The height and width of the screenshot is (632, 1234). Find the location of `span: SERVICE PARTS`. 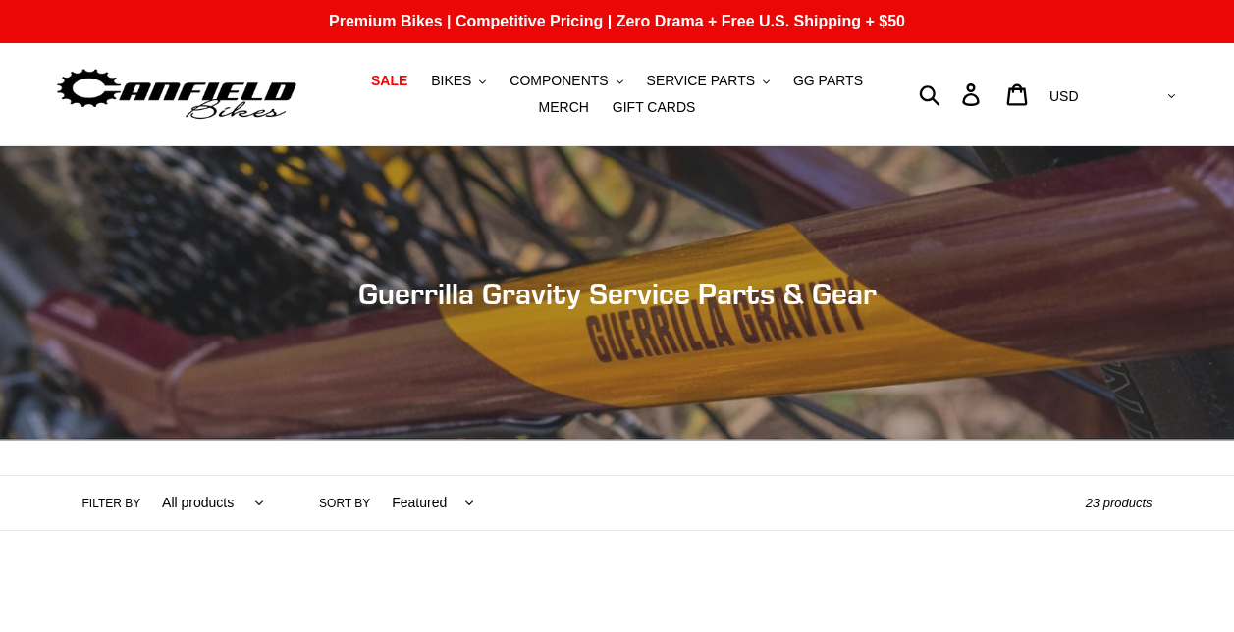

span: SERVICE PARTS is located at coordinates (701, 81).